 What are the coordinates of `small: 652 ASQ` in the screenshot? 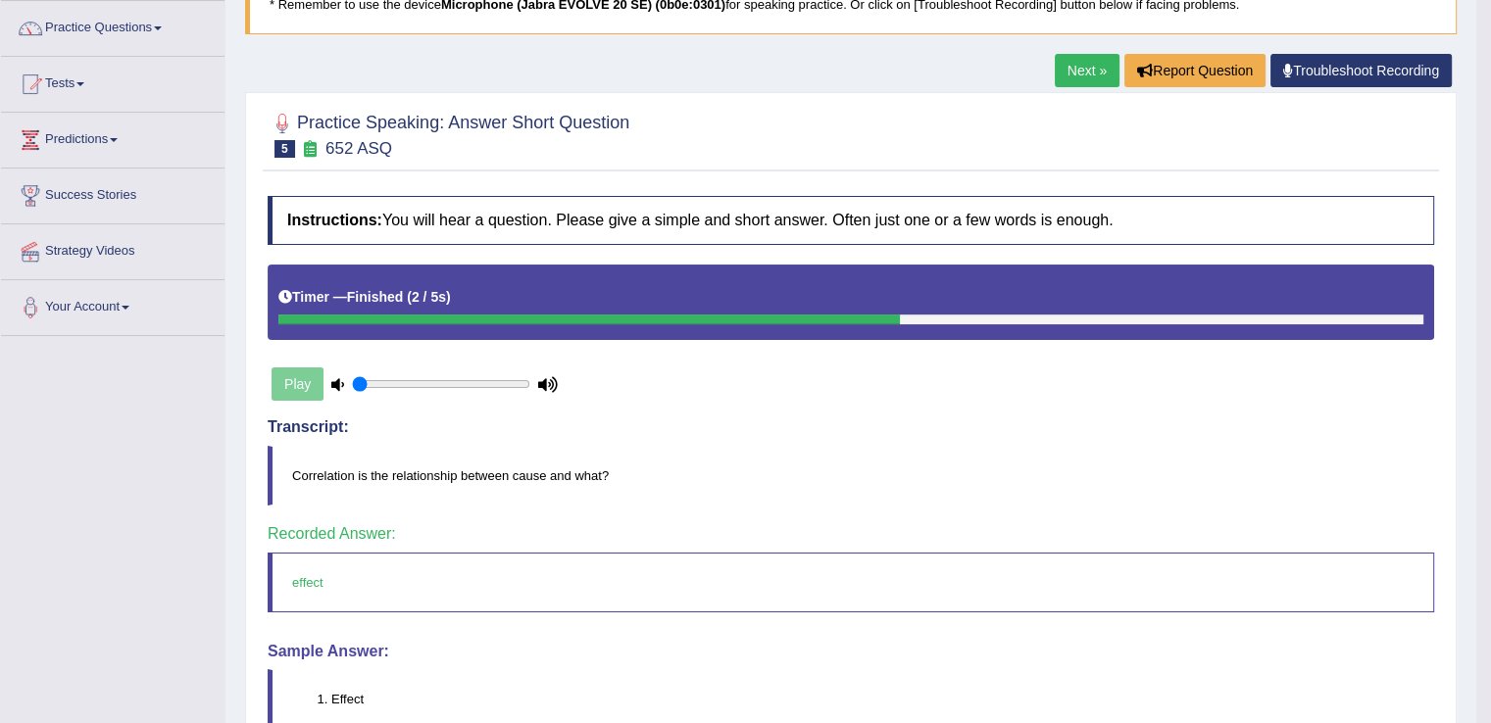 It's located at (359, 148).